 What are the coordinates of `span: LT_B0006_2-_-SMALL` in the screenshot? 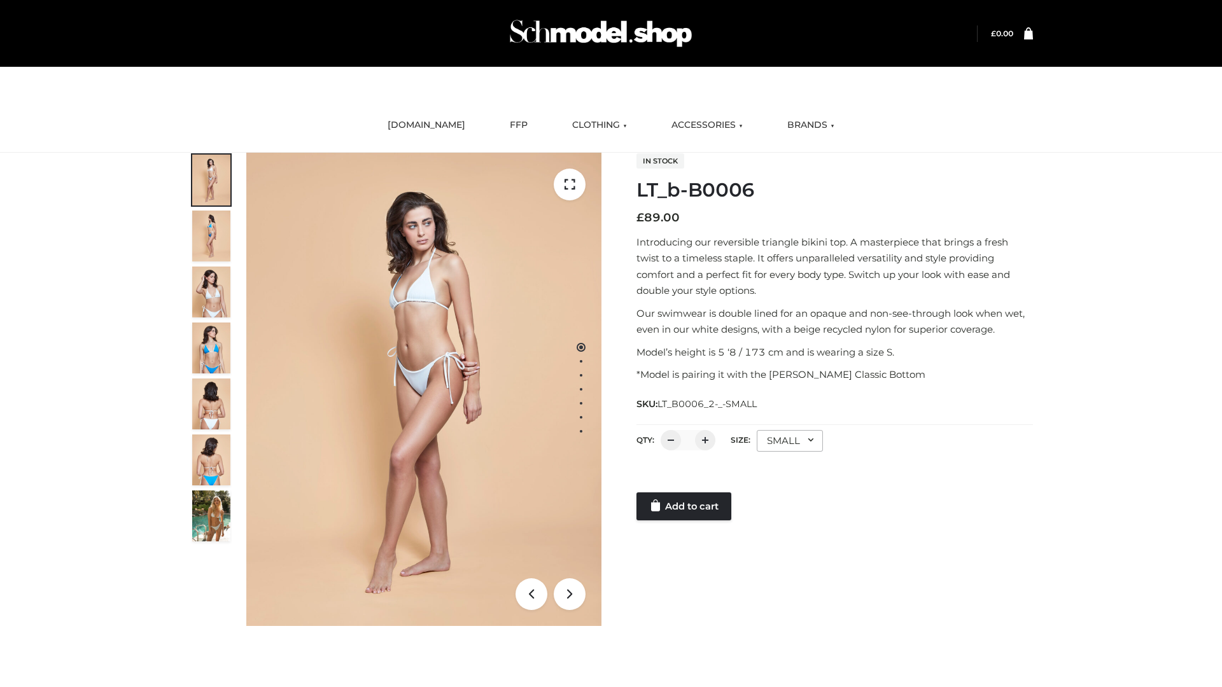 It's located at (707, 404).